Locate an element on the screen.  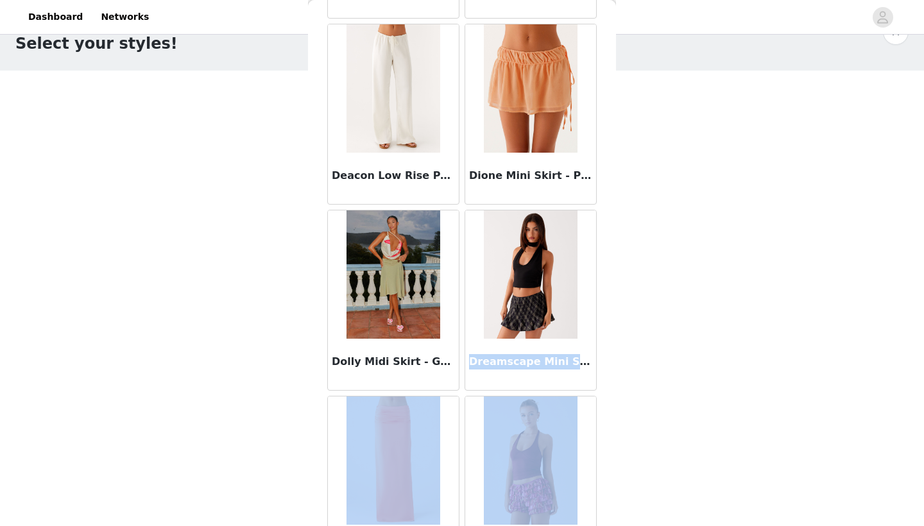
div: avatar is located at coordinates (883, 17).